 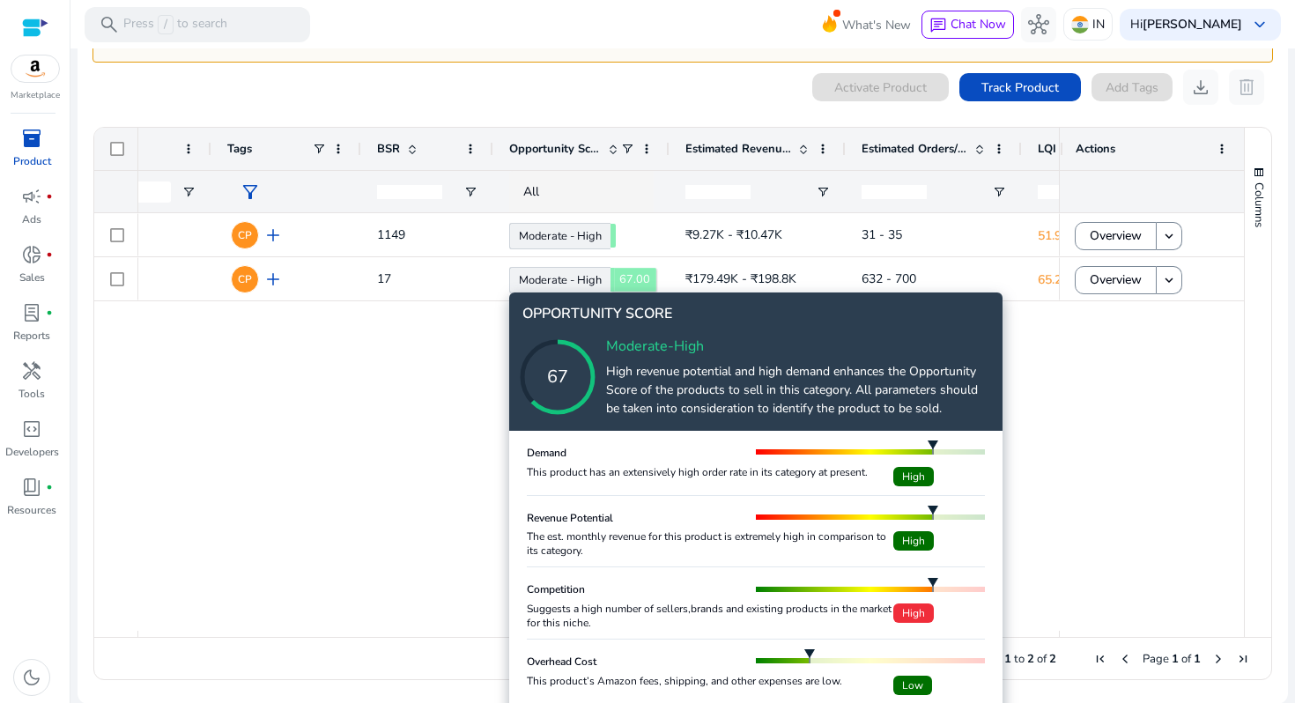 What do you see at coordinates (1039, 25) in the screenshot?
I see `button: hub` at bounding box center [1039, 25].